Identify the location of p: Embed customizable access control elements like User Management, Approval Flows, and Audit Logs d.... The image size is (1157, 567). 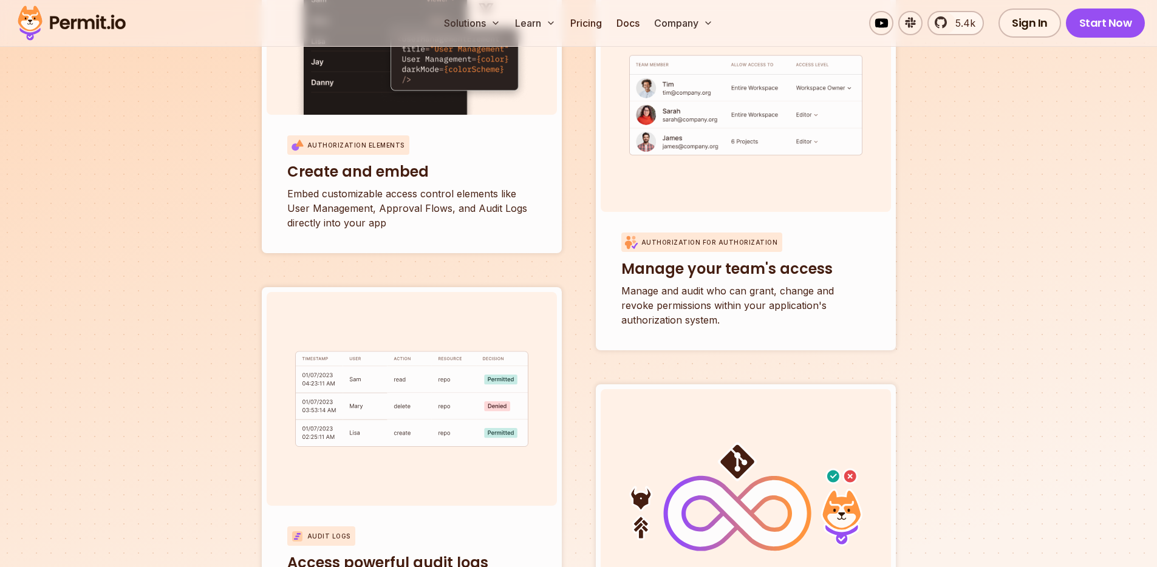
(412, 208).